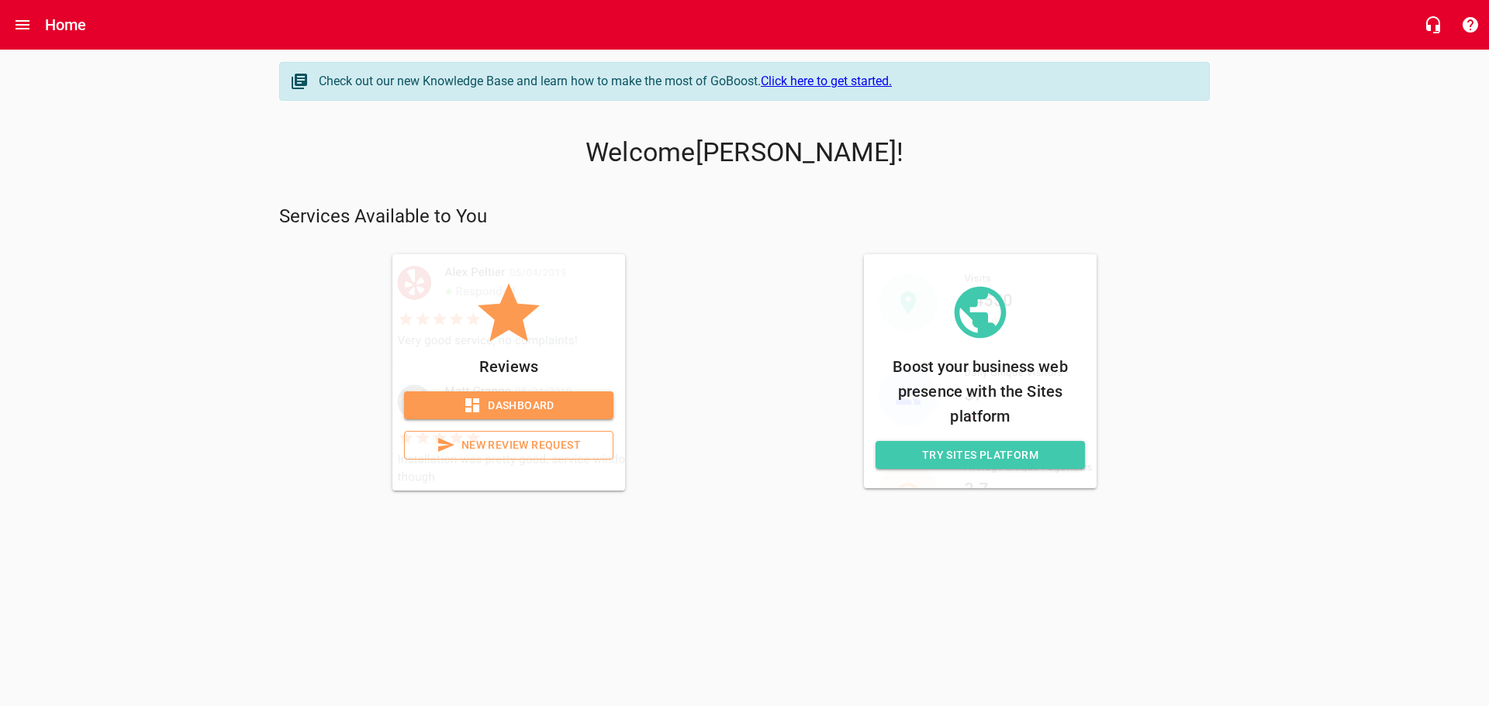 The height and width of the screenshot is (706, 1489). Describe the element at coordinates (1433, 25) in the screenshot. I see `button: Live Chat` at that location.